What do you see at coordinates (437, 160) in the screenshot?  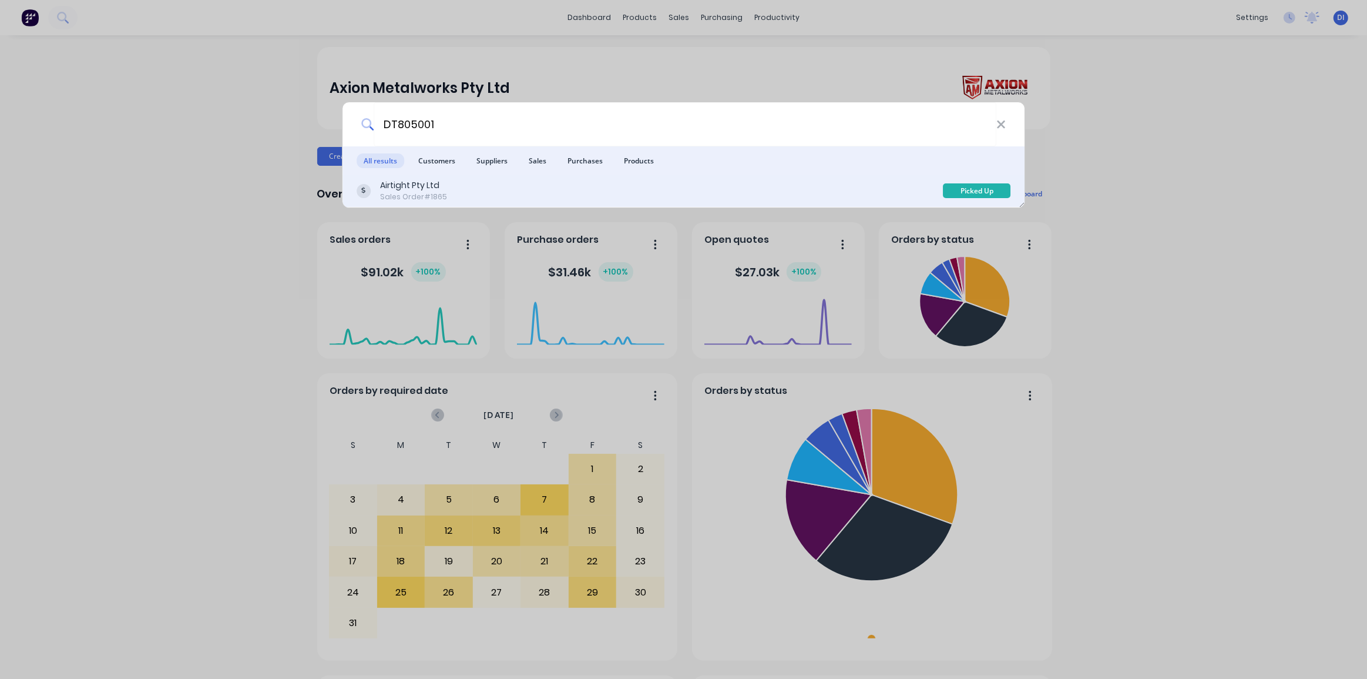 I see `span: Customers` at bounding box center [437, 160].